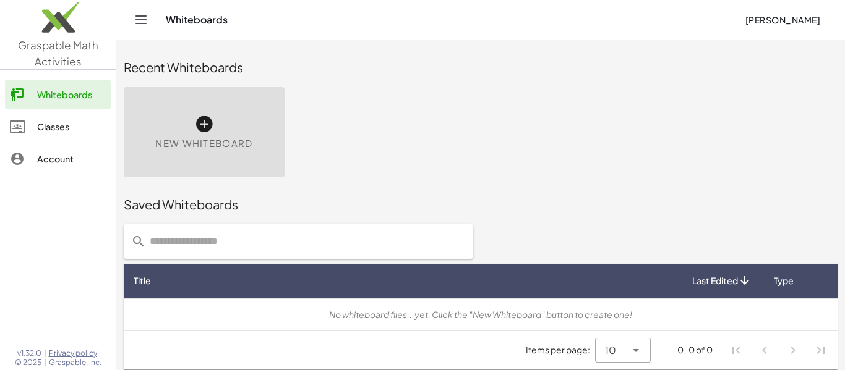 This screenshot has width=845, height=370. I want to click on span: v1.32.0, so click(29, 354).